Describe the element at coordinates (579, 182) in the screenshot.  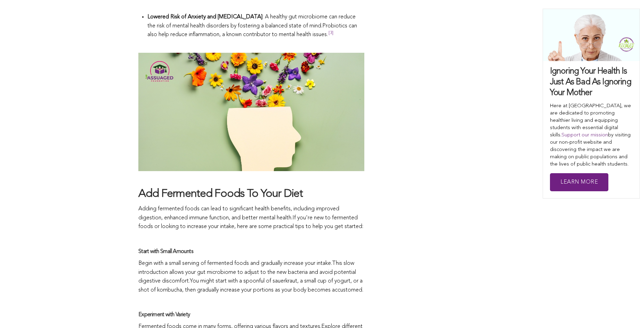
I see `a: Learn More` at that location.